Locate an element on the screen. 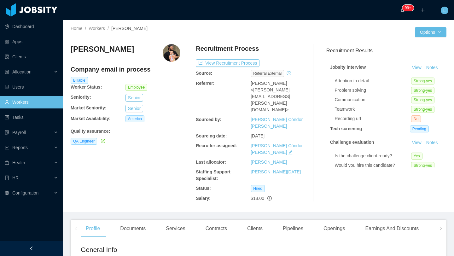 The height and width of the screenshot is (256, 454). b: Last allocator: is located at coordinates (211, 162).